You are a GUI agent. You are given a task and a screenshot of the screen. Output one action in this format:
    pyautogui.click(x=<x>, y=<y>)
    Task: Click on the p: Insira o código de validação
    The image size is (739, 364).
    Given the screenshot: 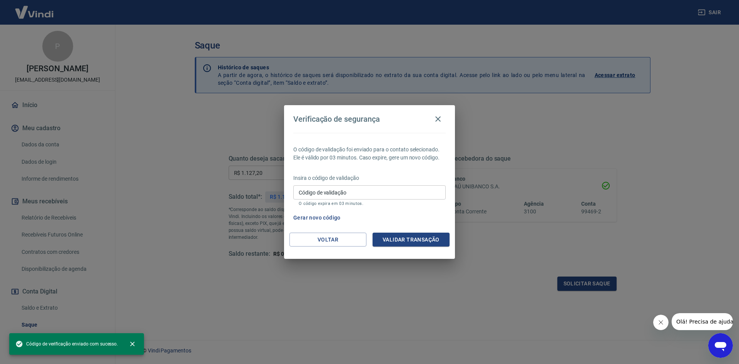 What is the action you would take?
    pyautogui.click(x=369, y=178)
    